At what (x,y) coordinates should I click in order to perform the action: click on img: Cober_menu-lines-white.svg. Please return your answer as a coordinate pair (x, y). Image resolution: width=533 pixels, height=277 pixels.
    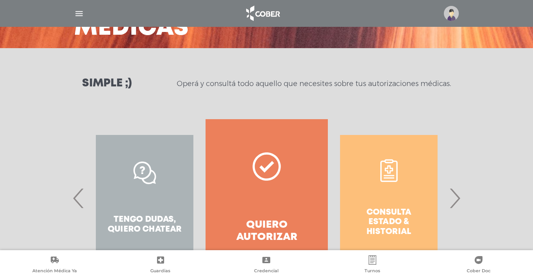
    Looking at the image, I should click on (79, 13).